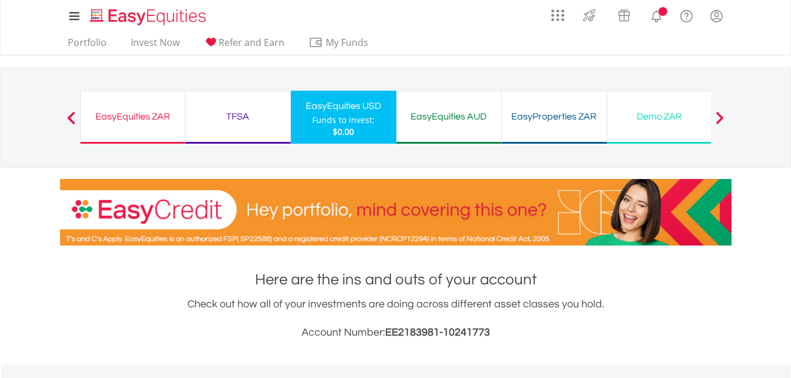 Image resolution: width=791 pixels, height=378 pixels. What do you see at coordinates (589, 15) in the screenshot?
I see `img: thrive-v2.svg` at bounding box center [589, 15].